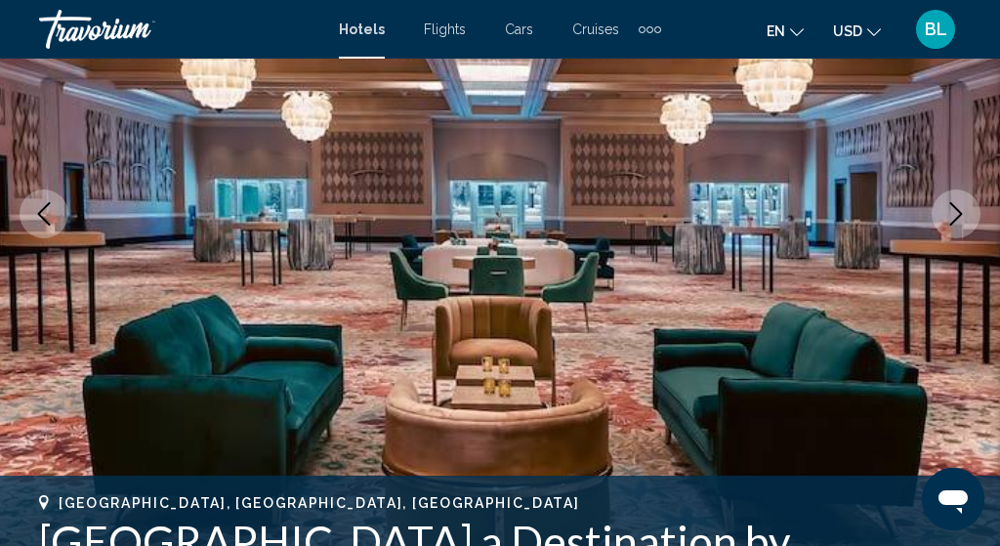  I want to click on button: Extra navigation items, so click(649, 29).